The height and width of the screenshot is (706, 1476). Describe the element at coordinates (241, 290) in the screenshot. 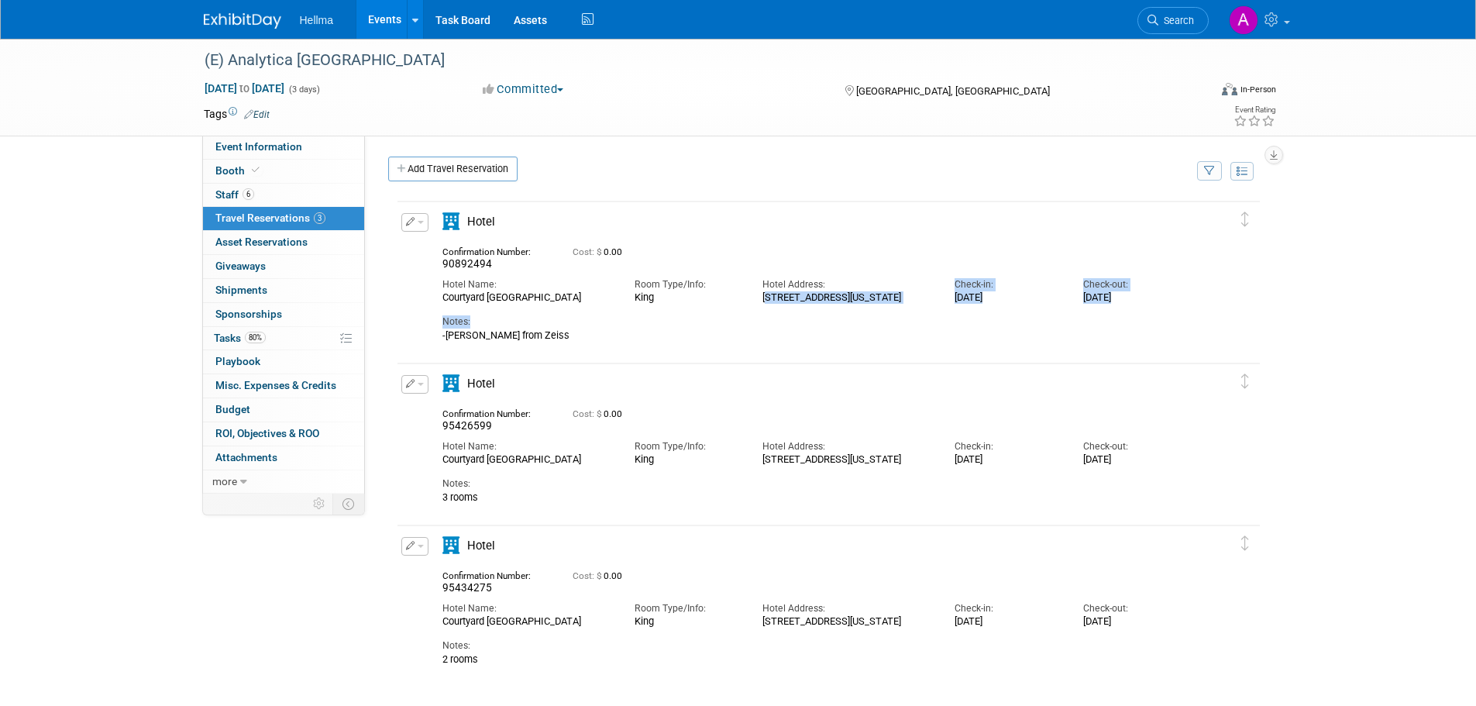

I see `span: Shipments` at that location.